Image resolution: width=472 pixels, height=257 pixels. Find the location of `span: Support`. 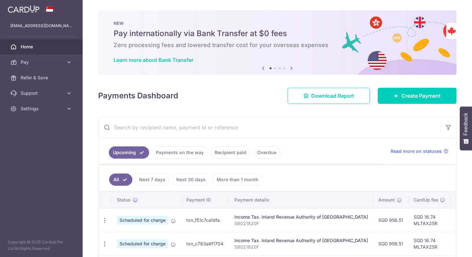

span: Support is located at coordinates (42, 93).